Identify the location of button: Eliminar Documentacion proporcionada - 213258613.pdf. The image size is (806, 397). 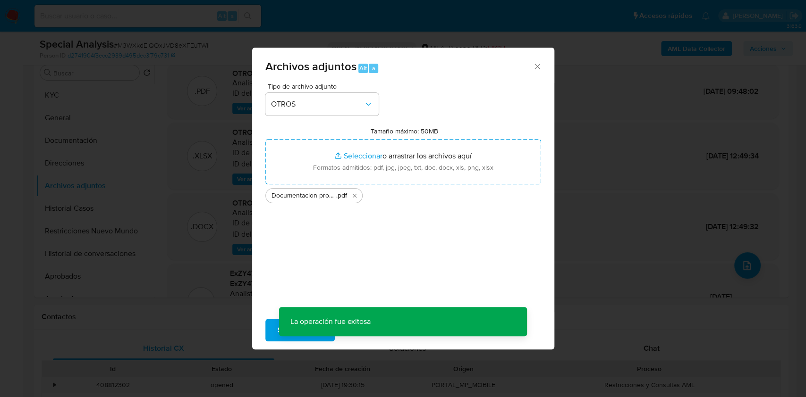
(355, 196).